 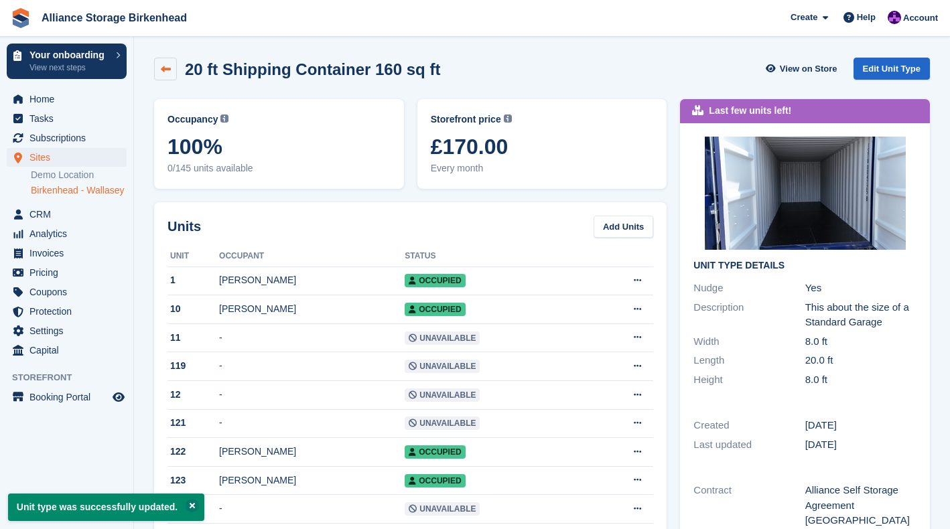 What do you see at coordinates (749, 288) in the screenshot?
I see `div: Nudge` at bounding box center [749, 288].